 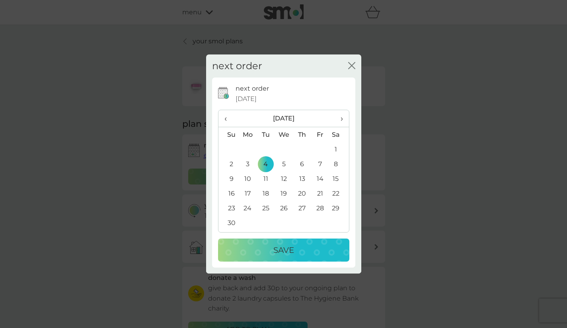 I want to click on p: Save, so click(x=284, y=250).